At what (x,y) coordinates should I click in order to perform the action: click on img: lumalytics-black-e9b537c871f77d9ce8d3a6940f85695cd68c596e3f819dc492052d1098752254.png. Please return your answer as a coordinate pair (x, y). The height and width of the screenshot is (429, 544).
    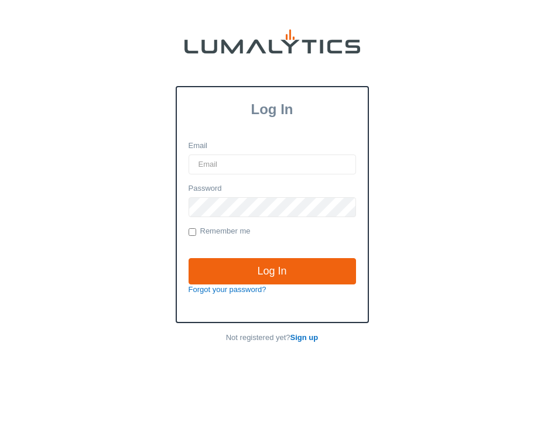
    Looking at the image, I should click on (272, 42).